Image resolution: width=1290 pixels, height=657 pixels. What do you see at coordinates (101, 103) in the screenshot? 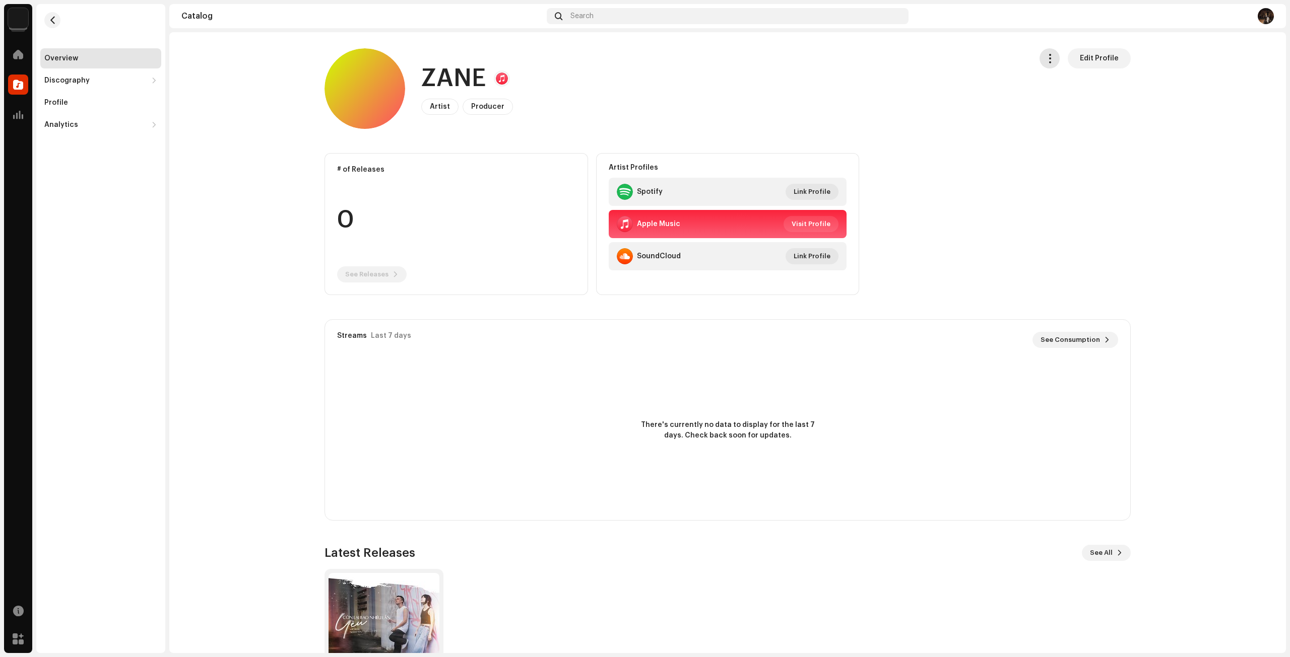
I see `re-m-nav-item: Profile` at bounding box center [101, 103].